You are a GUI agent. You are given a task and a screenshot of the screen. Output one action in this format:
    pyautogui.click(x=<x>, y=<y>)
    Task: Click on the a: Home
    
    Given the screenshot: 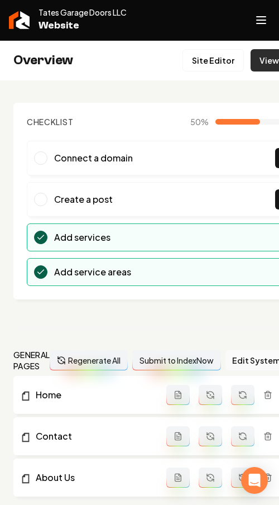 What is the action you would take?
    pyautogui.click(x=93, y=395)
    